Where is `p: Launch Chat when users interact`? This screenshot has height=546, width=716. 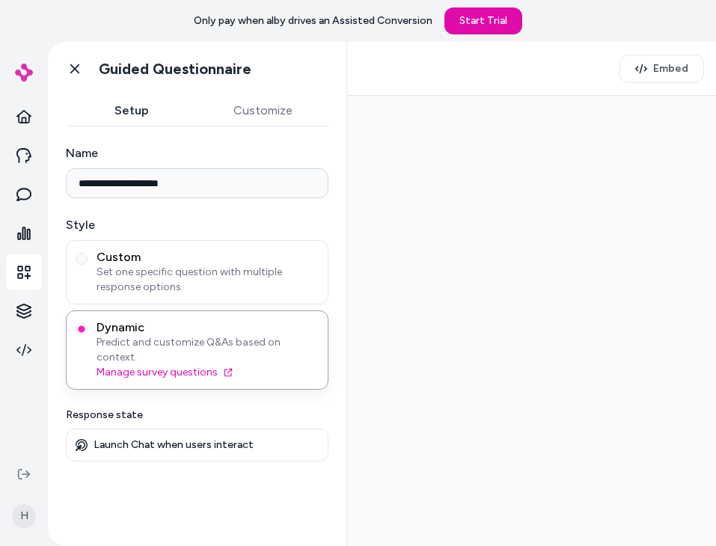
p: Launch Chat when users interact is located at coordinates (174, 445).